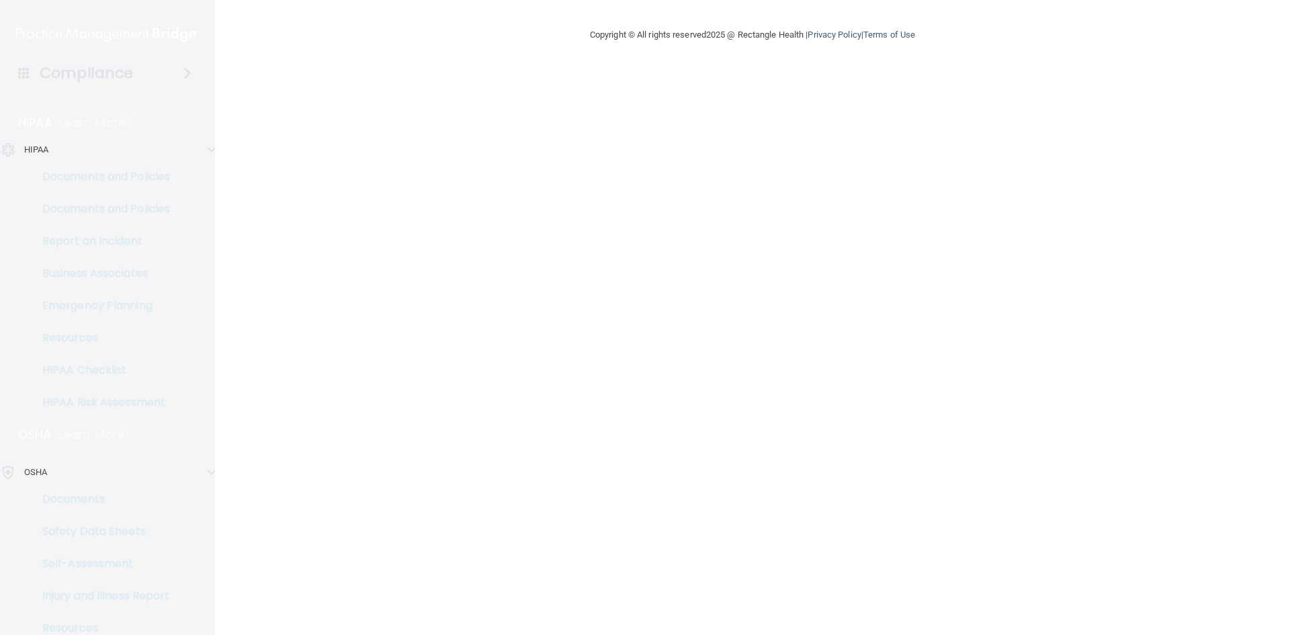 The width and height of the screenshot is (1290, 635). I want to click on p: HIPAA Risk Assessment, so click(100, 402).